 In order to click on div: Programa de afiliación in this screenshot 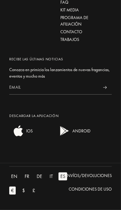, I will do `click(82, 21)`.